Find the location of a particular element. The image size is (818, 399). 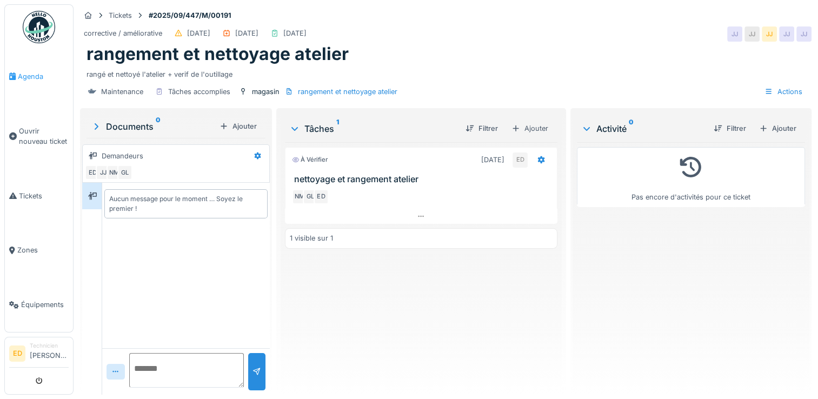

h3: nettoyage et rangement atelier is located at coordinates (423, 179).